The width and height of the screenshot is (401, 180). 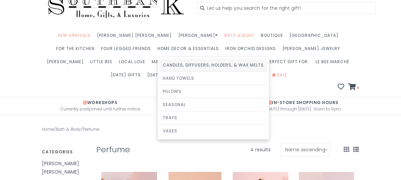 What do you see at coordinates (261, 150) in the screenshot?
I see `span: 4 results` at bounding box center [261, 150].